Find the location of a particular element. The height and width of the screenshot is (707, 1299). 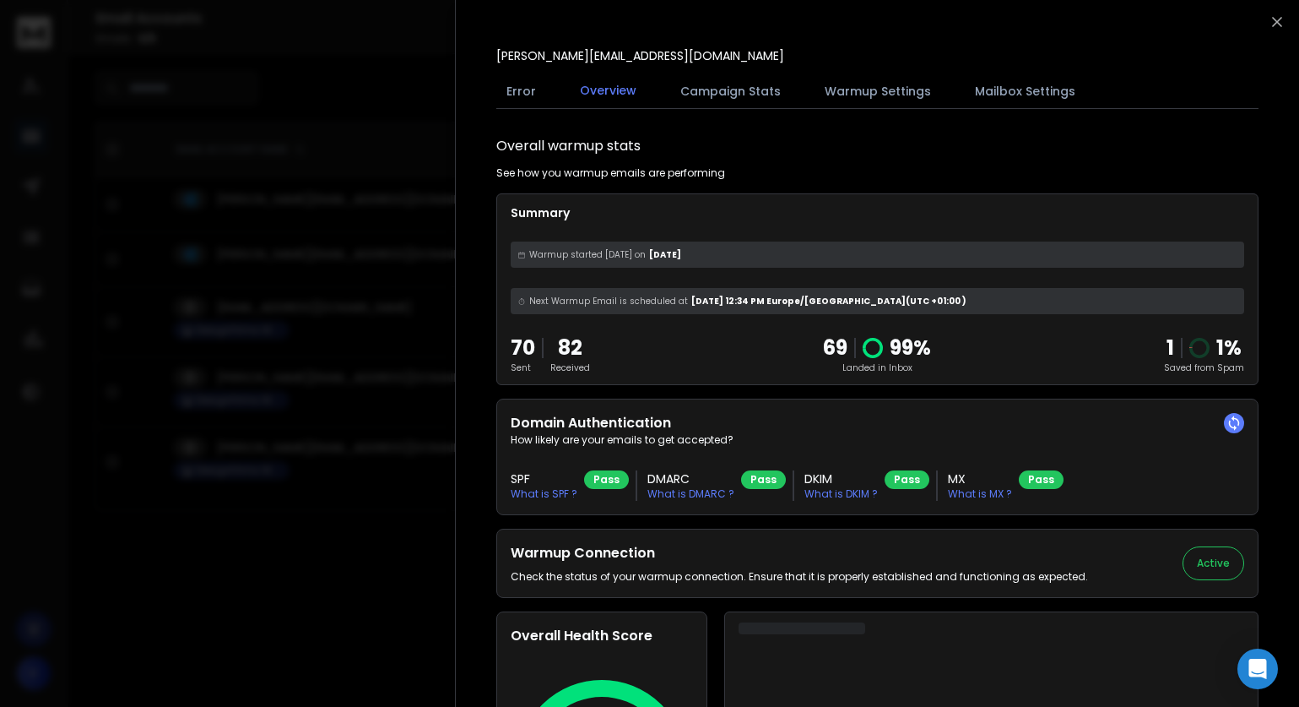

p: What is SPF ? is located at coordinates (544, 494).